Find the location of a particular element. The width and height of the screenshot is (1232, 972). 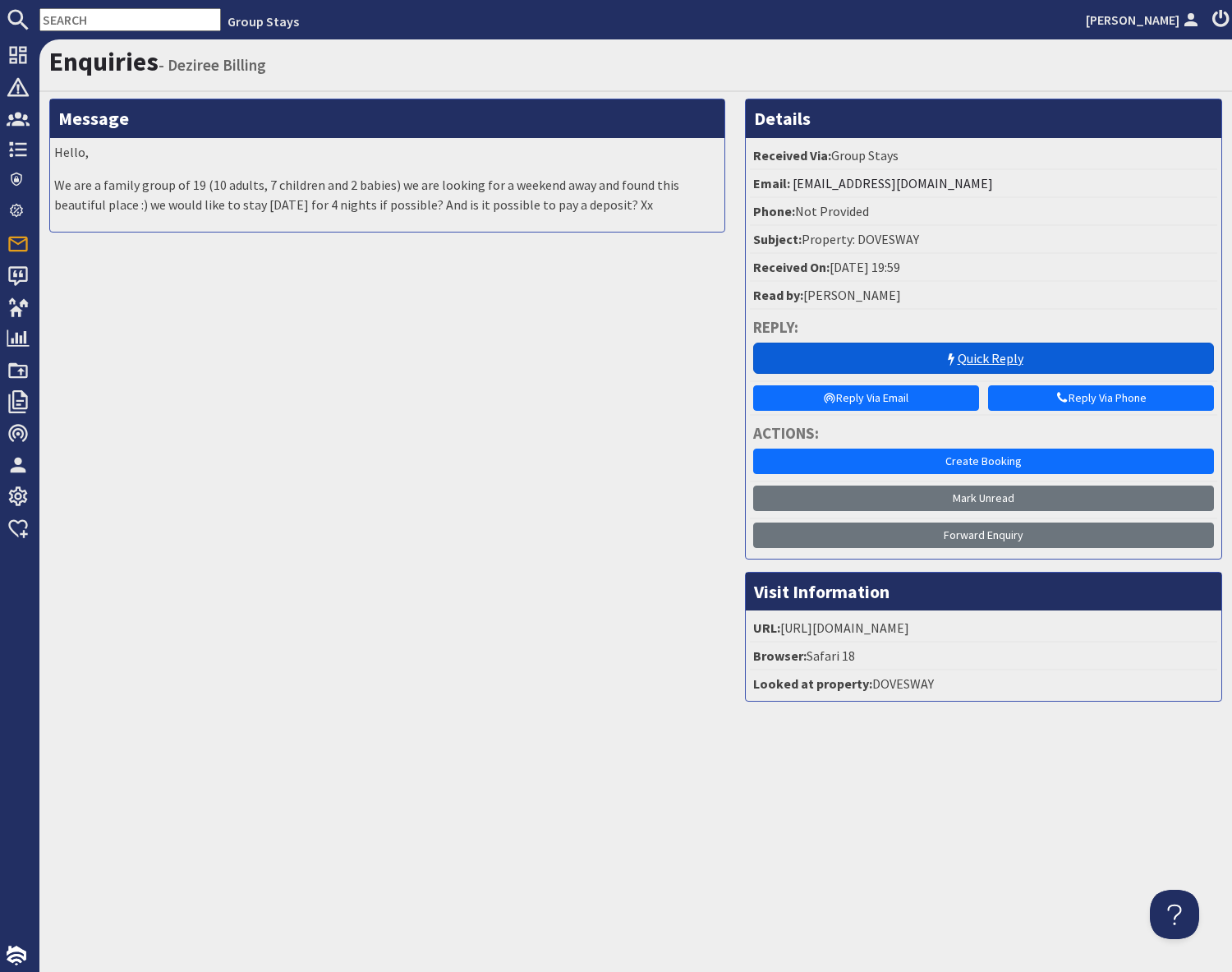

strong: Phone: is located at coordinates (774, 211).